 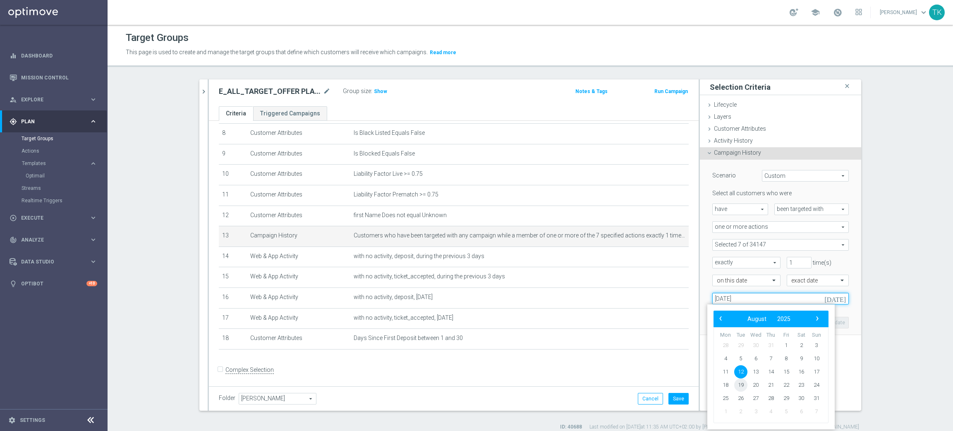 I want to click on div: Optimail, so click(x=66, y=176).